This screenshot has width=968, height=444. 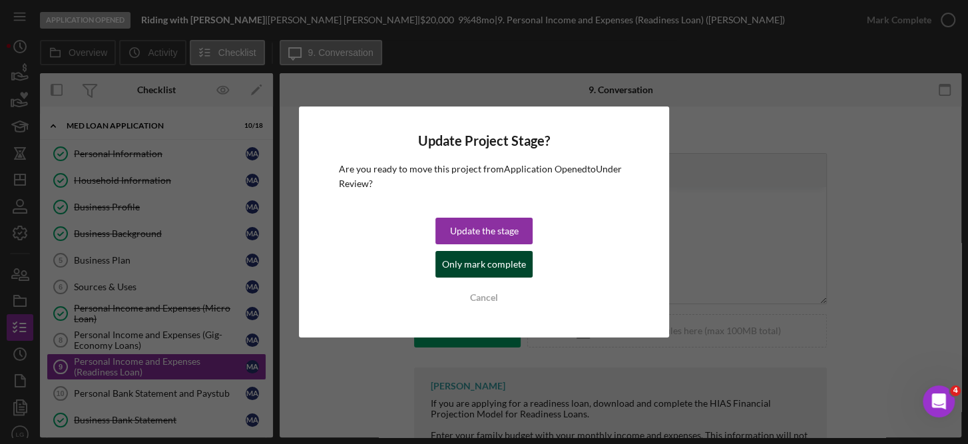 I want to click on h4: Update Project Stage?, so click(x=484, y=141).